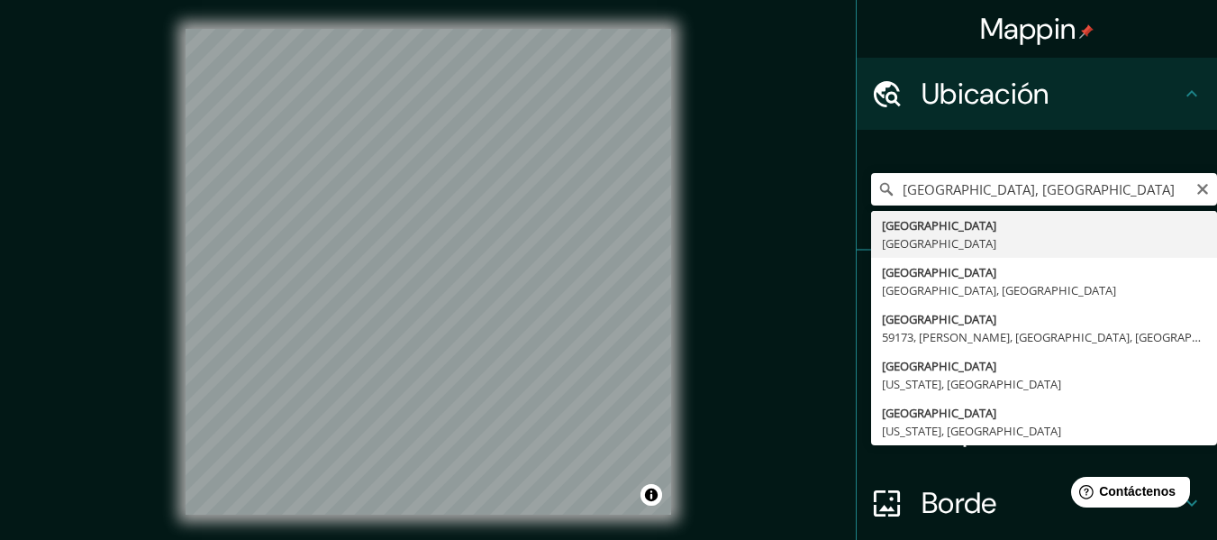 This screenshot has height=540, width=1217. What do you see at coordinates (1044, 189) in the screenshot?
I see `input: Elige tu ciudad o zona` at bounding box center [1044, 189].